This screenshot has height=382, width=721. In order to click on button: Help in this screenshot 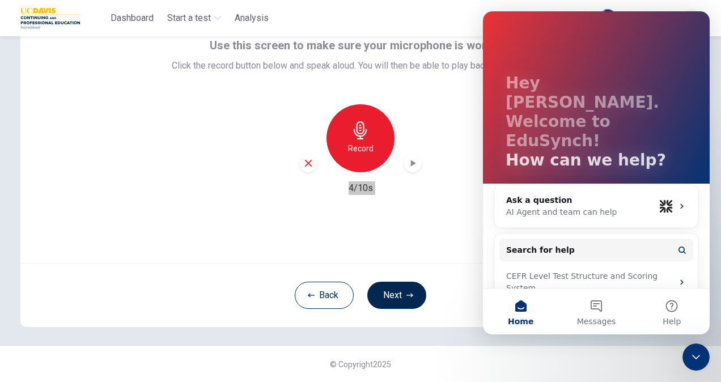, I will do `click(189, 301)`.